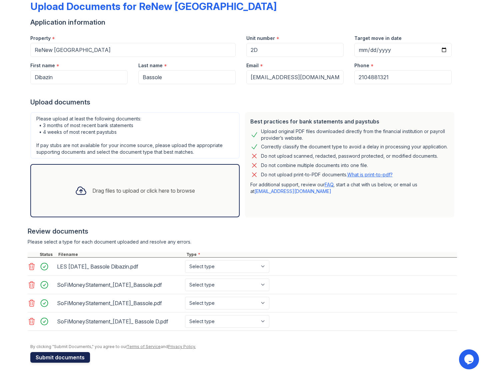 The image size is (487, 376). What do you see at coordinates (321, 255) in the screenshot?
I see `div: Type` at bounding box center [321, 255].